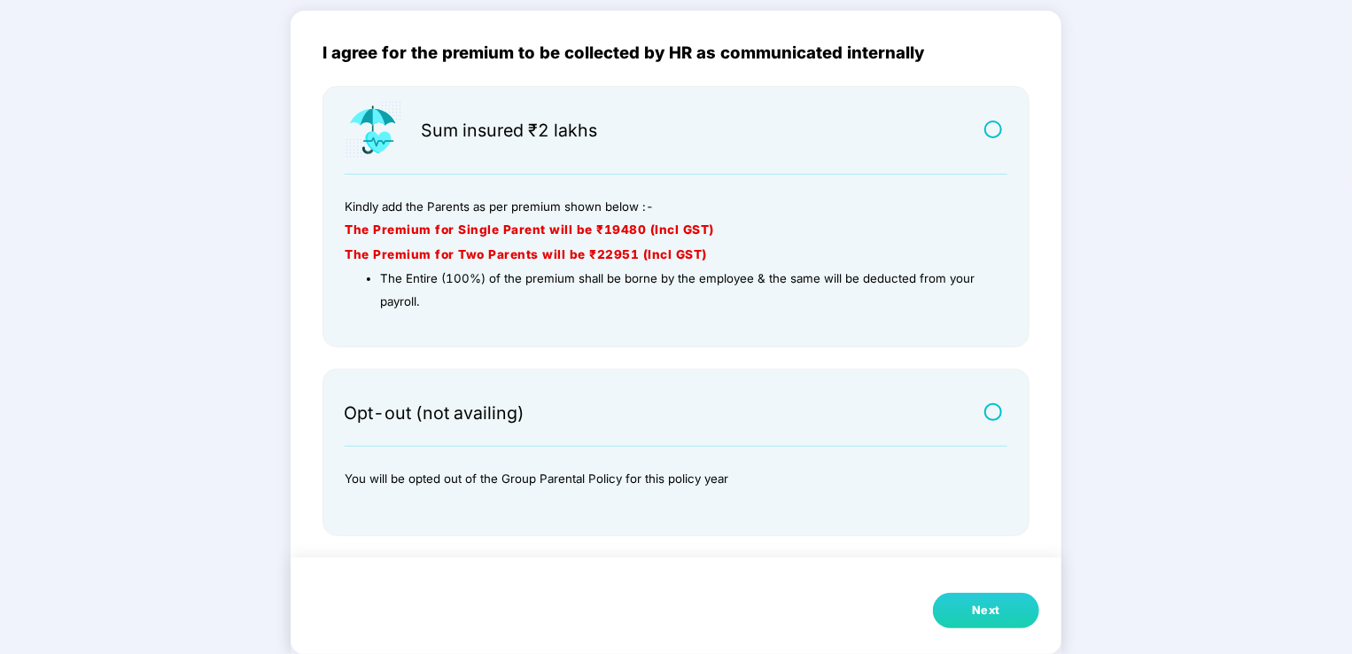 This screenshot has width=1352, height=654. I want to click on div: I agree for the premium to be collected by HR as communicated internally, so click(676, 53).